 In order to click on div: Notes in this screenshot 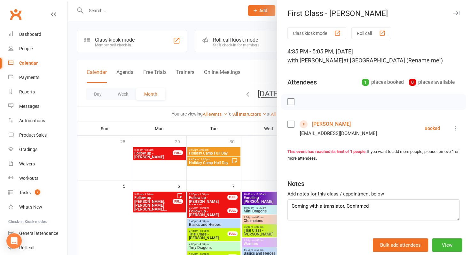, I will do `click(296, 183)`.